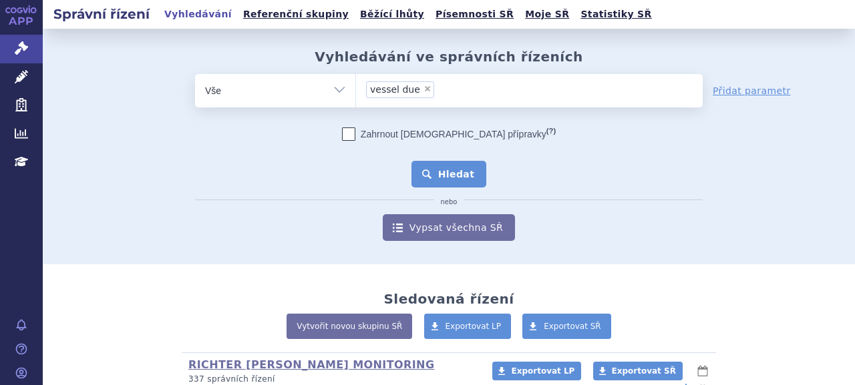  Describe the element at coordinates (616, 14) in the screenshot. I see `a: Statistiky SŘ` at that location.